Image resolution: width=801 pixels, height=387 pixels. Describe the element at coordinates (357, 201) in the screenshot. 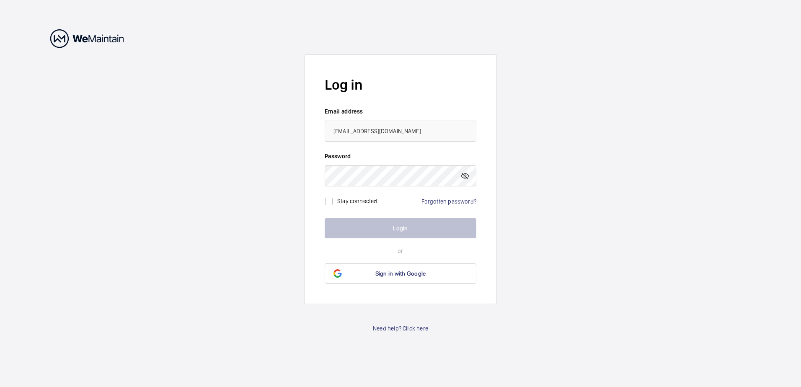

I see `label: Stay connected` at that location.